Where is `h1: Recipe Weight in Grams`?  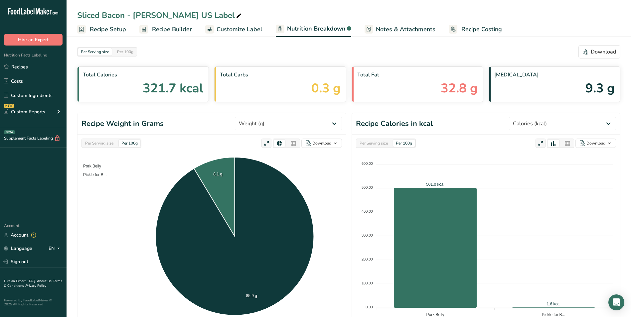 h1: Recipe Weight in Grams is located at coordinates (122, 124).